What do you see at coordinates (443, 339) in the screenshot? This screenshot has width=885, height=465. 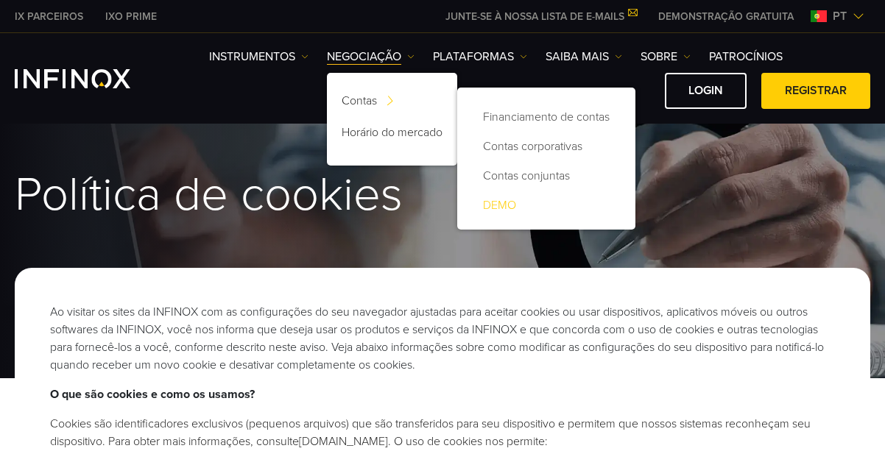 I see `p: Ao visitar os sites da INFINOX com as configurações do seu navegador ajustadas para aceitar cooki...` at bounding box center [443, 339].